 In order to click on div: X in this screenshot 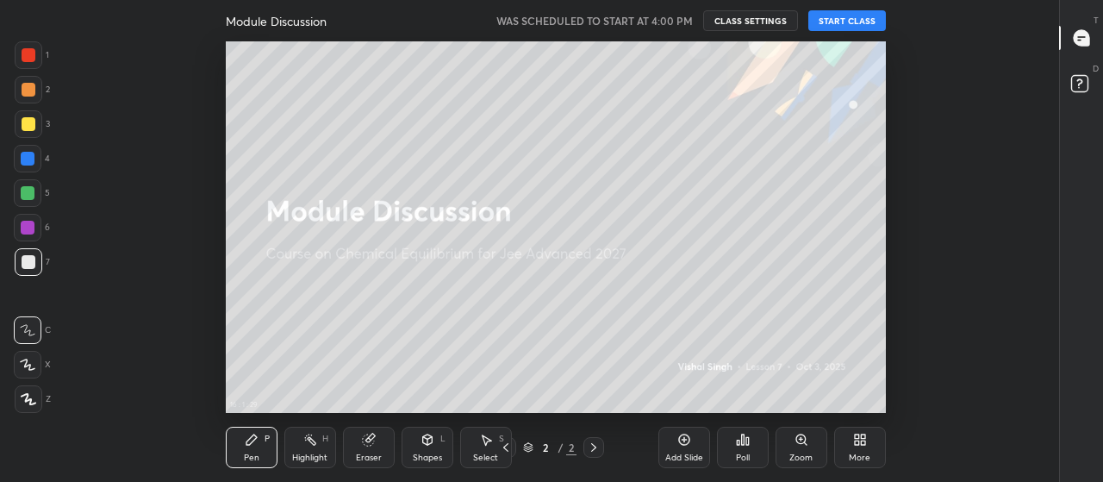, I will do `click(32, 364)`.